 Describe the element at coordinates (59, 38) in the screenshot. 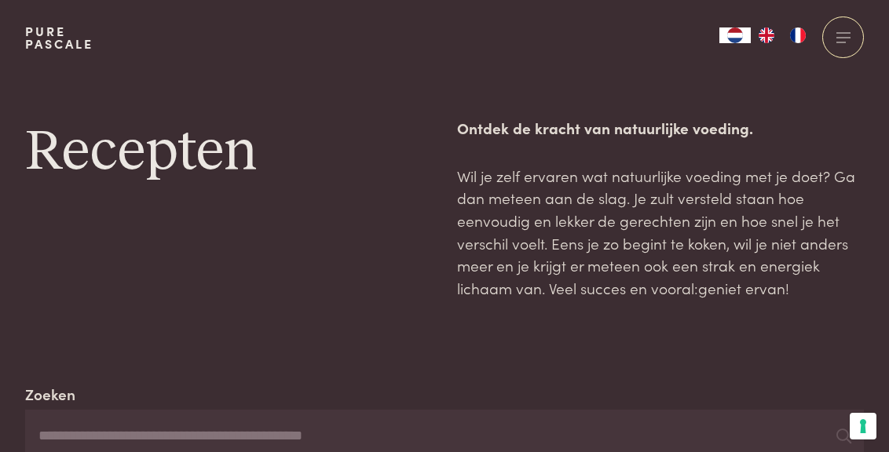

I see `a: PurePascale` at that location.